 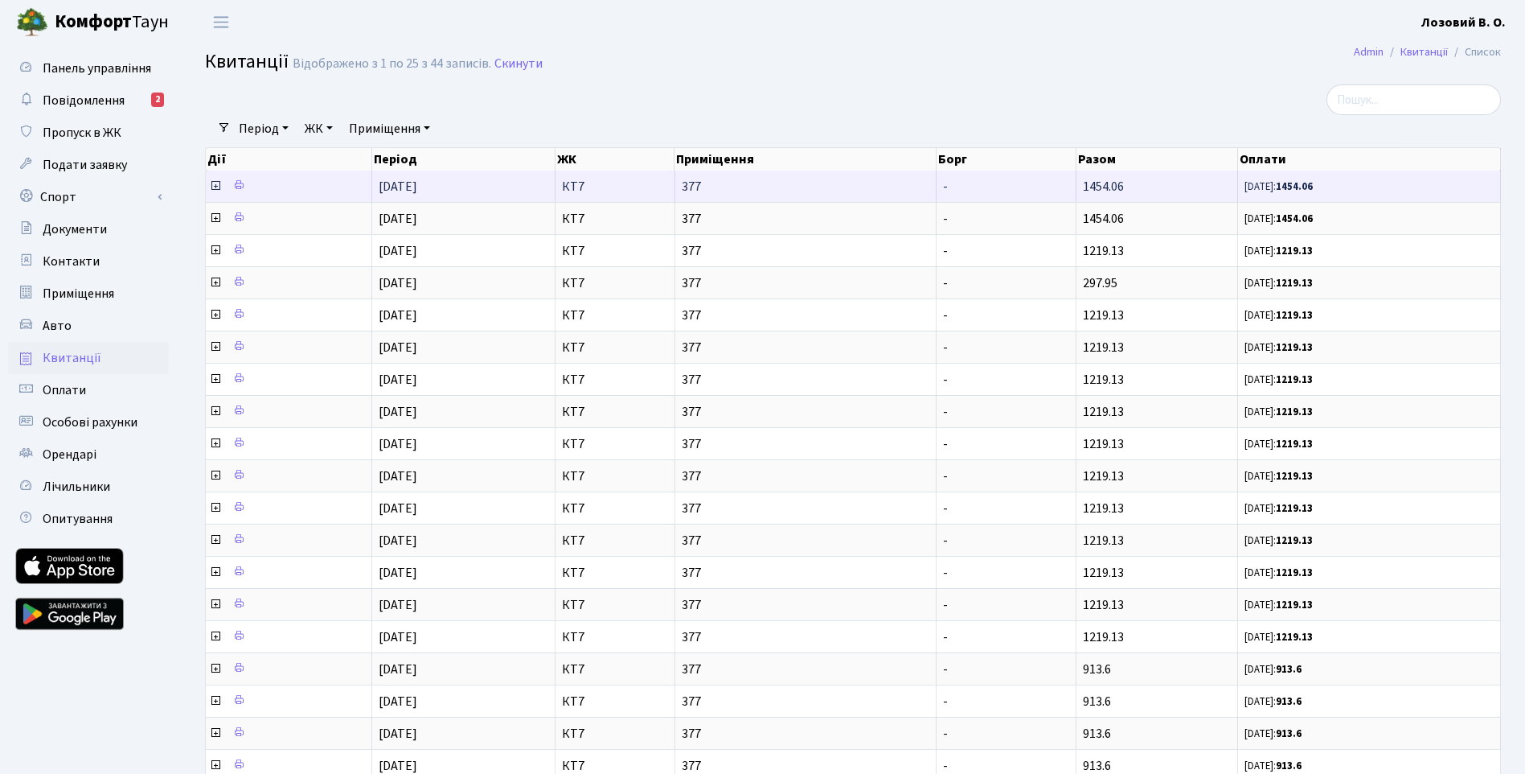 What do you see at coordinates (88, 165) in the screenshot?
I see `a: Подати заявку` at bounding box center [88, 165].